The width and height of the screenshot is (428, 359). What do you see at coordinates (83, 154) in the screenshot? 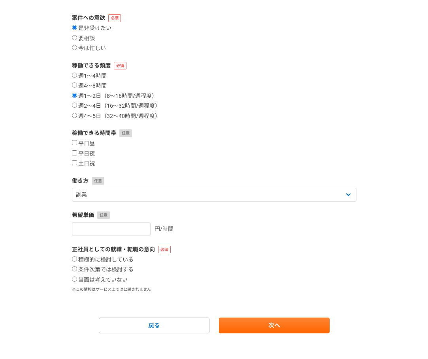
I see `label: 平日夜` at bounding box center [83, 154].